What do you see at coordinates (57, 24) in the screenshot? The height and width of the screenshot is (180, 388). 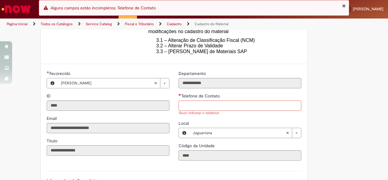 I see `a: Todos os Catálogos` at bounding box center [57, 24].